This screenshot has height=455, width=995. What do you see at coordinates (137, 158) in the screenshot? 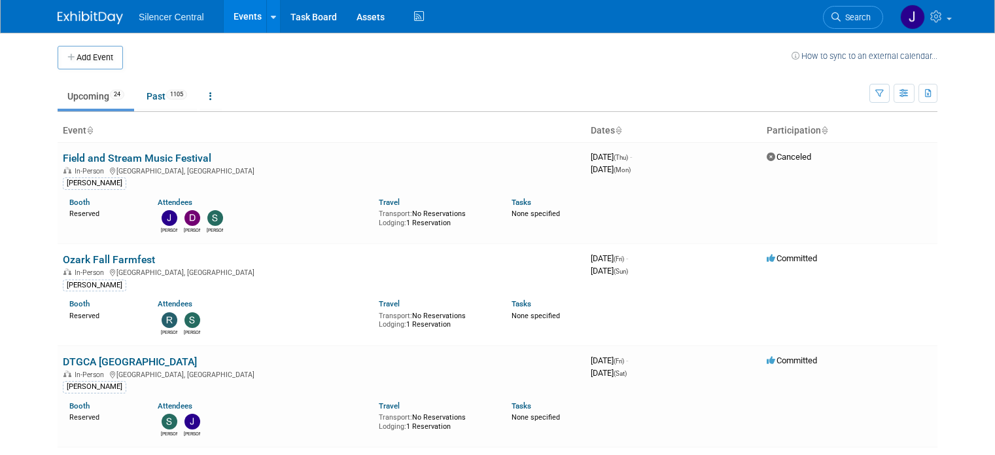
I see `a: Field and Stream Music Festival` at bounding box center [137, 158].